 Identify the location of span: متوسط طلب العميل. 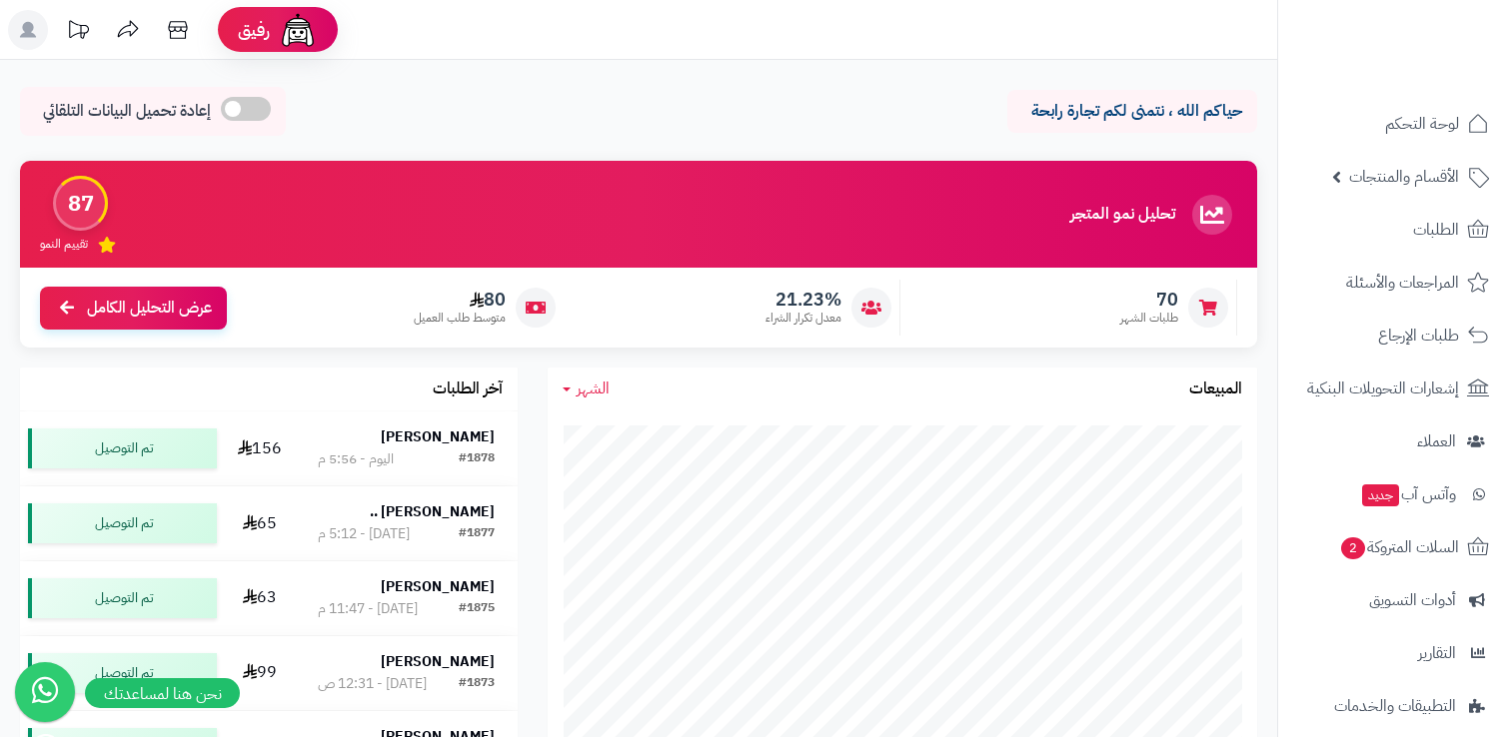
(460, 318).